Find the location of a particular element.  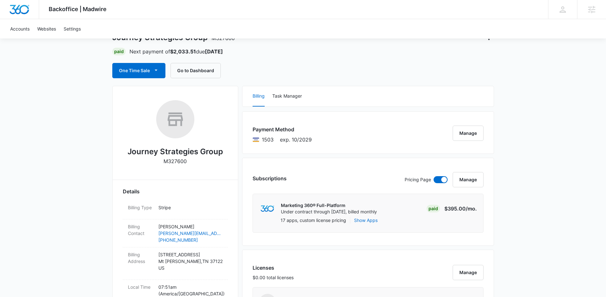

dt: Billing Type is located at coordinates (141, 207).